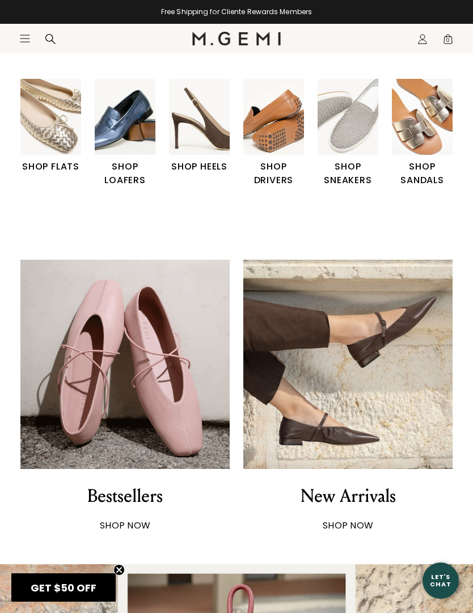 This screenshot has height=613, width=473. I want to click on div: New Arrivals, so click(348, 496).